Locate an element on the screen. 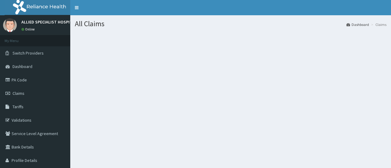 The image size is (391, 168). span: Tariffs is located at coordinates (18, 107).